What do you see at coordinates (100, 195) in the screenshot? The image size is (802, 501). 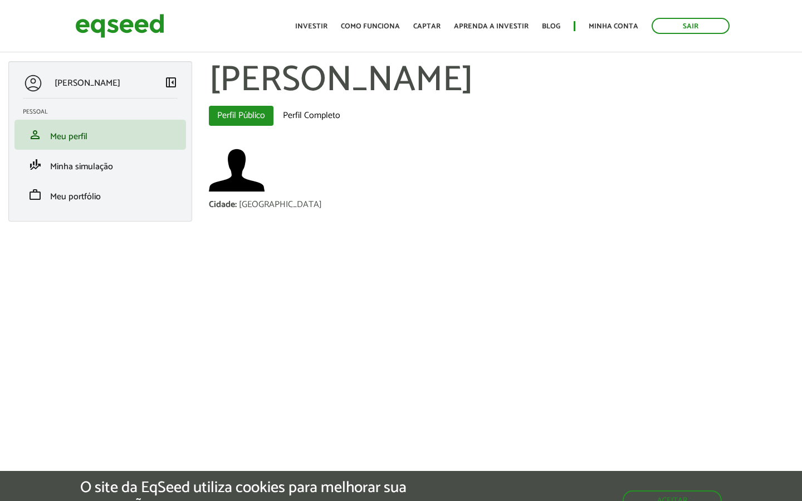 I see `a: workMeu portfólio` at bounding box center [100, 195].